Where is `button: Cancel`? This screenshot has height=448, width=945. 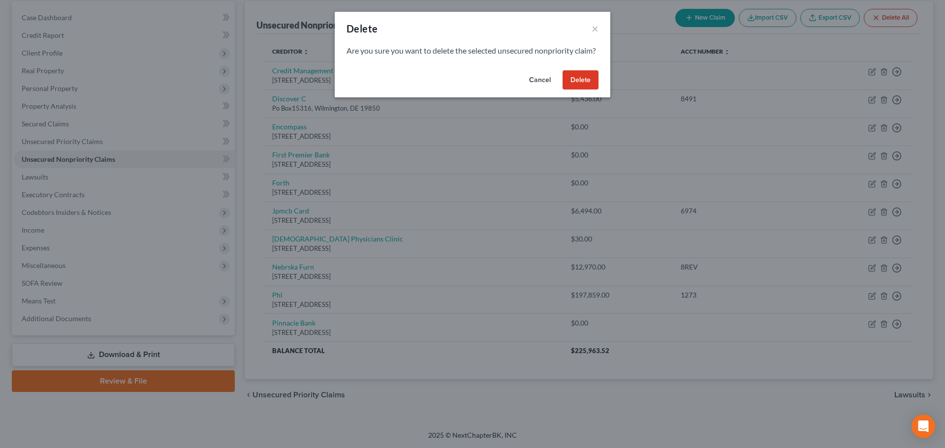 button: Cancel is located at coordinates (540, 80).